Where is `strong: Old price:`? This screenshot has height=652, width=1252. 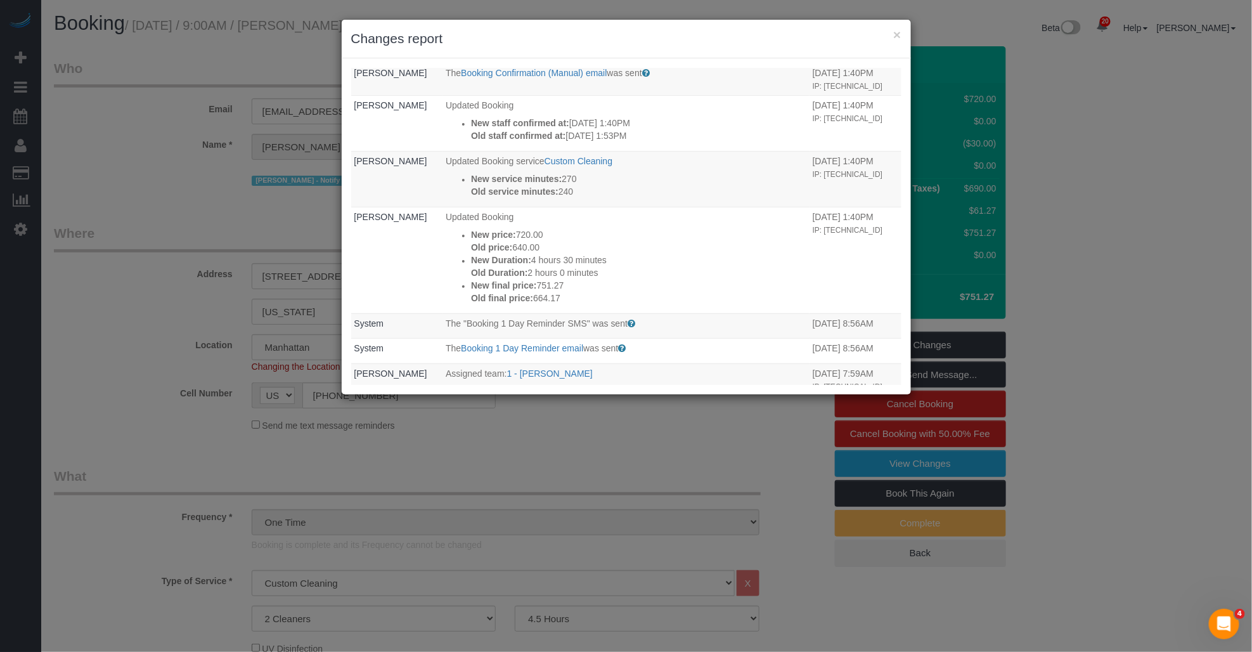 strong: Old price: is located at coordinates (491, 247).